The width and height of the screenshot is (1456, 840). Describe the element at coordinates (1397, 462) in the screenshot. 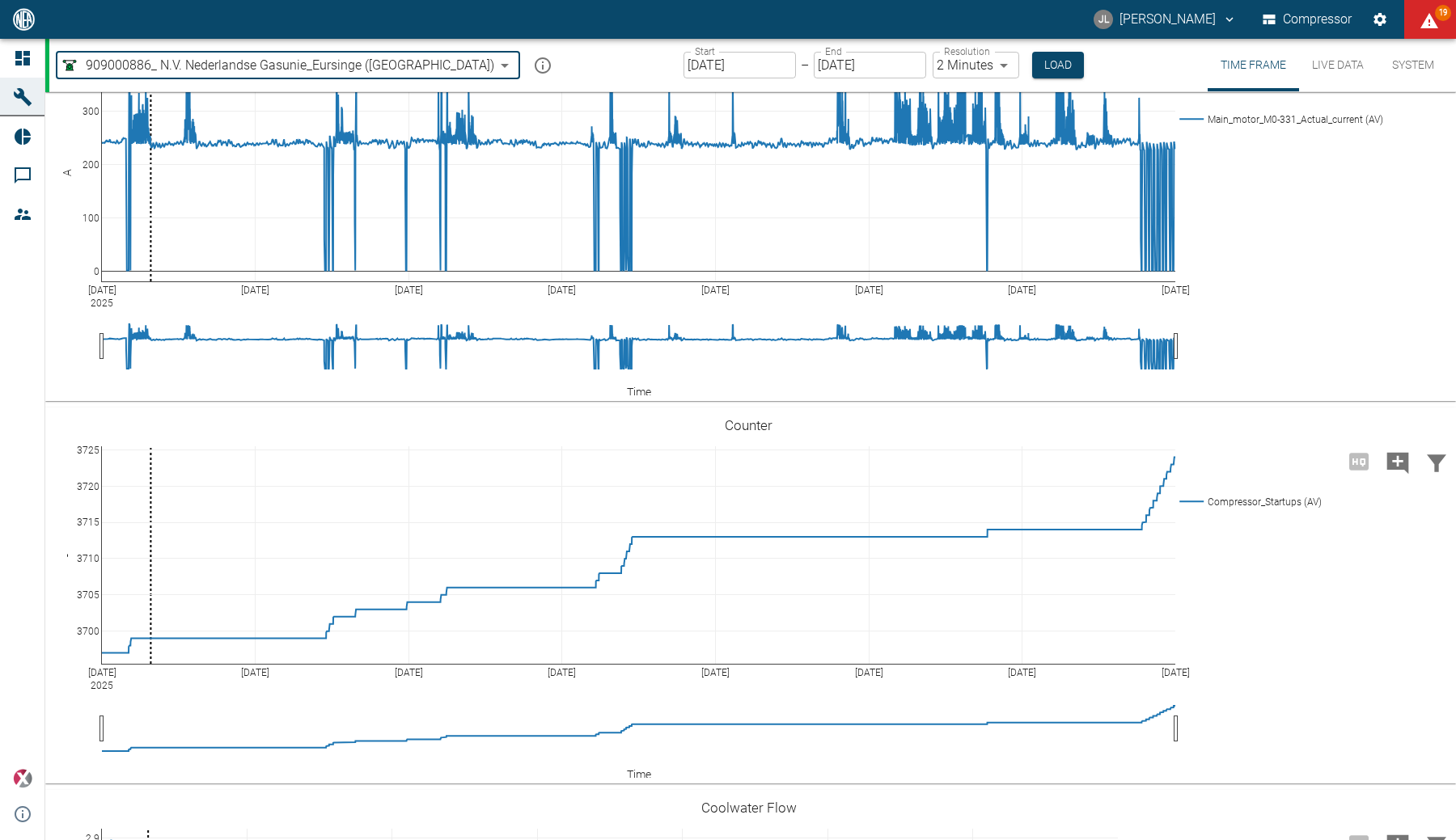

I see `button: Add comment` at that location.